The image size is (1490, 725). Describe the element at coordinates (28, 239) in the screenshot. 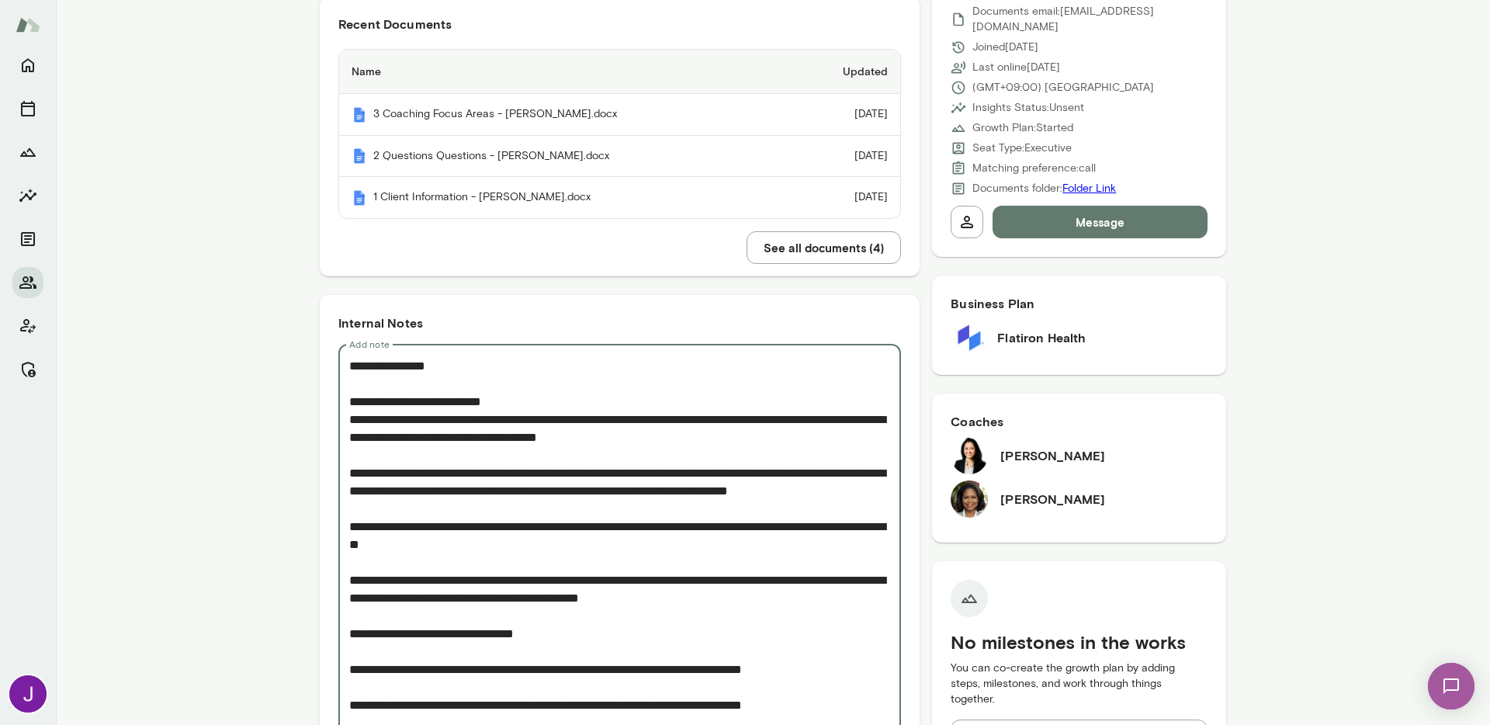

I see `button: Documents` at that location.